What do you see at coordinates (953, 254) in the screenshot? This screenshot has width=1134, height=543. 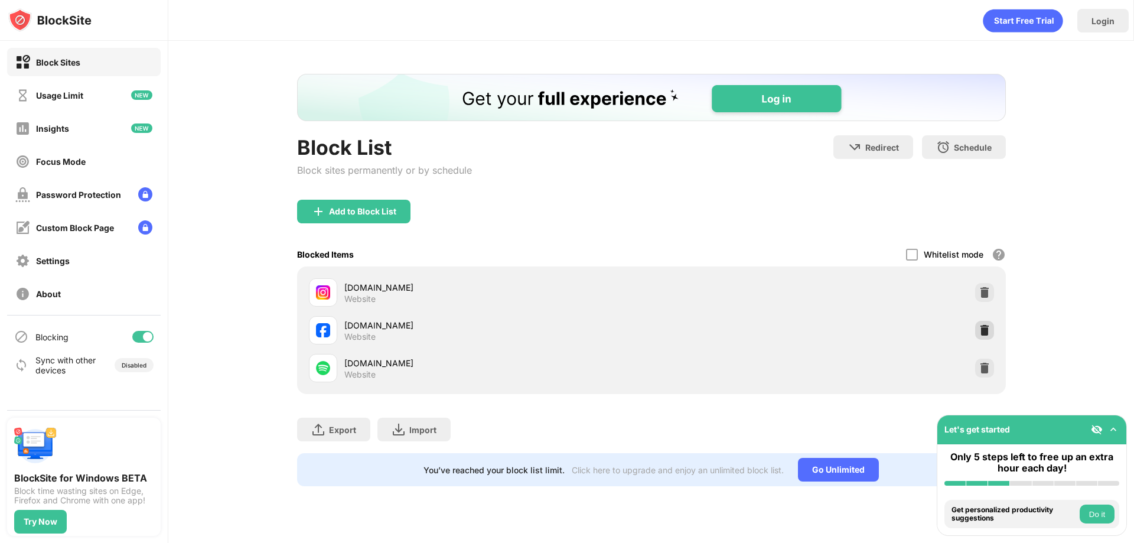 I see `div: Whitelist mode` at bounding box center [953, 254].